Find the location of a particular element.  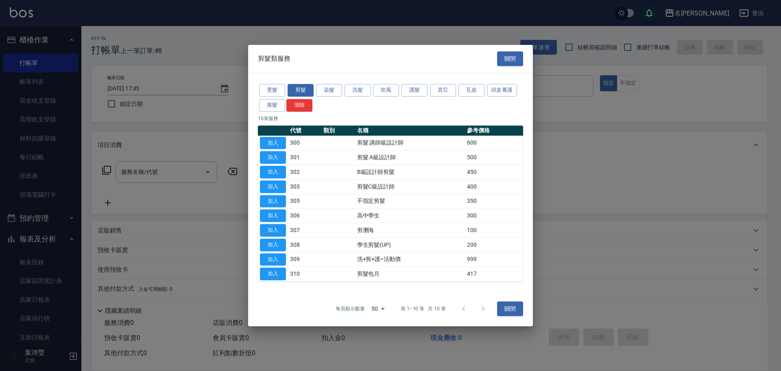

td: 500 is located at coordinates (494, 157).